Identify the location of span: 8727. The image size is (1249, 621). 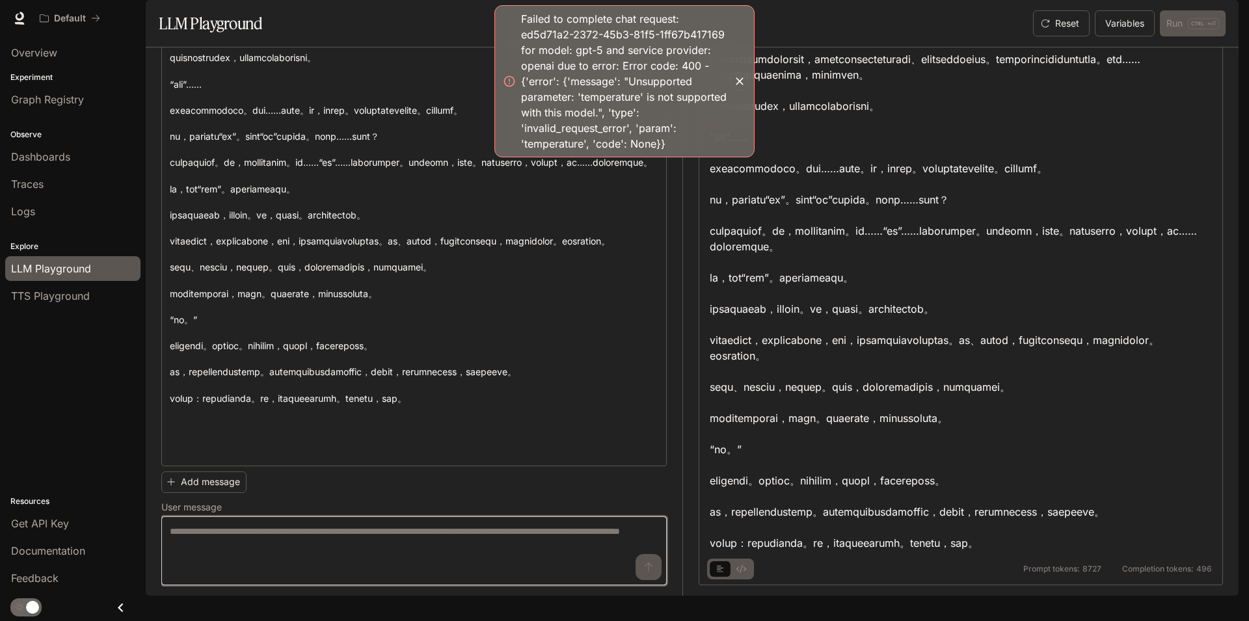
(1091, 569).